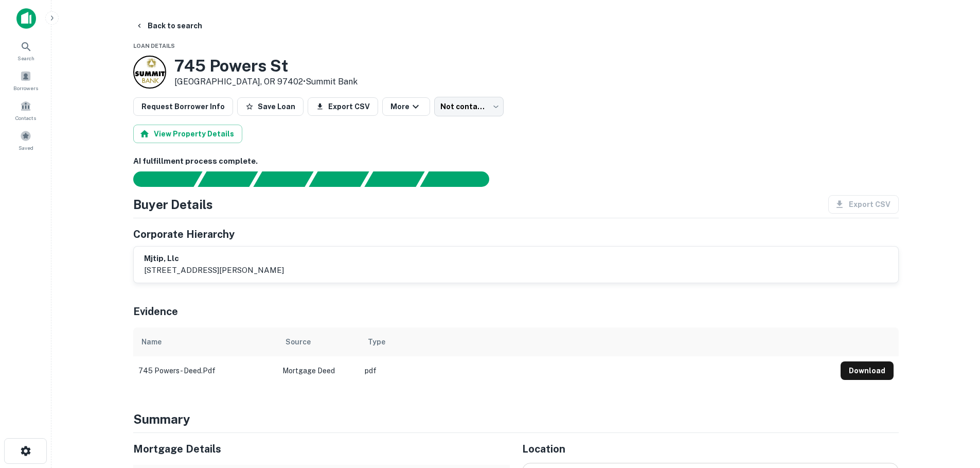  Describe the element at coordinates (394, 179) in the screenshot. I see `div: Principals found, still searching for contact information. This may take time...` at that location.